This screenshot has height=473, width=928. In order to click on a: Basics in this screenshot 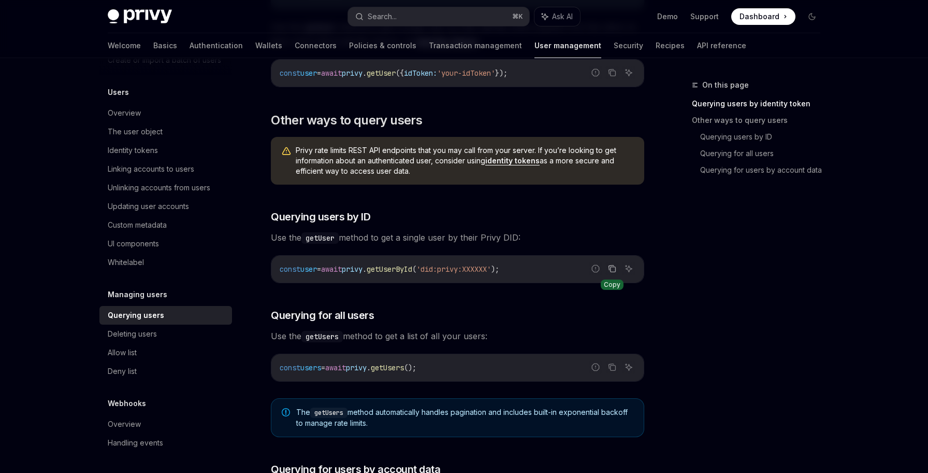, I will do `click(165, 46)`.